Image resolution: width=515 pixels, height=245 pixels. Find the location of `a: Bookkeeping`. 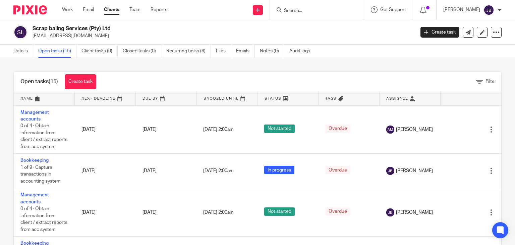

a: Bookkeeping is located at coordinates (35, 160).